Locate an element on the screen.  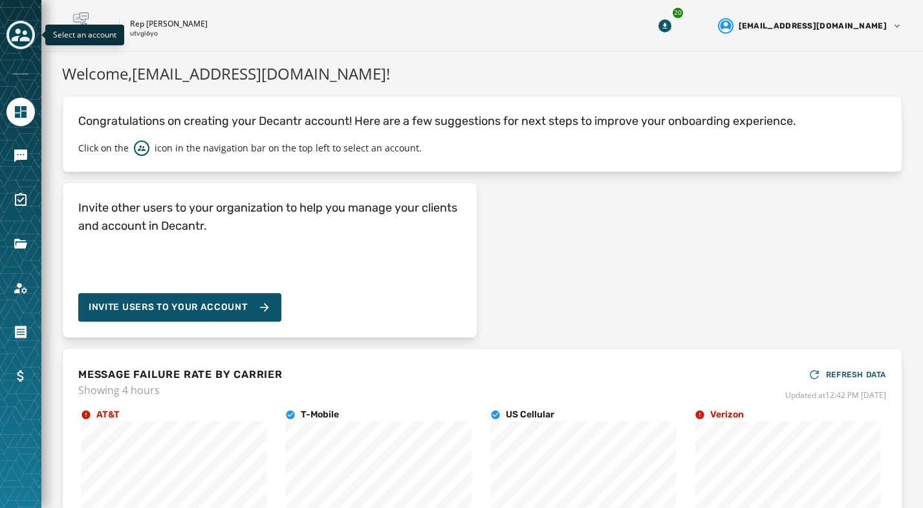
span: REFRESH DATA is located at coordinates (856, 375).